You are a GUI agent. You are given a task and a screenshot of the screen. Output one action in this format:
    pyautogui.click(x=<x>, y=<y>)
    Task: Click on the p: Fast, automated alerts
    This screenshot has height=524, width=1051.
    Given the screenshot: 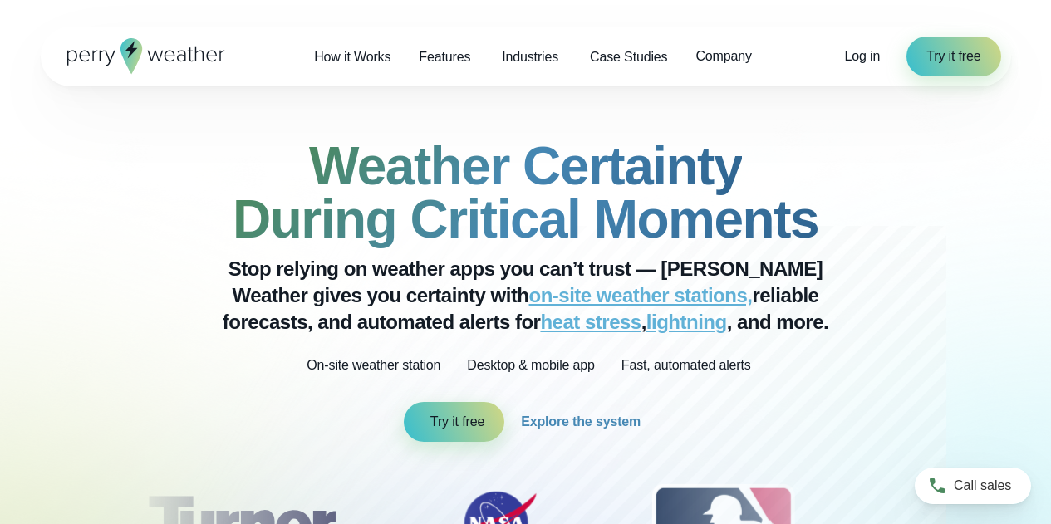 What is the action you would take?
    pyautogui.click(x=686, y=365)
    